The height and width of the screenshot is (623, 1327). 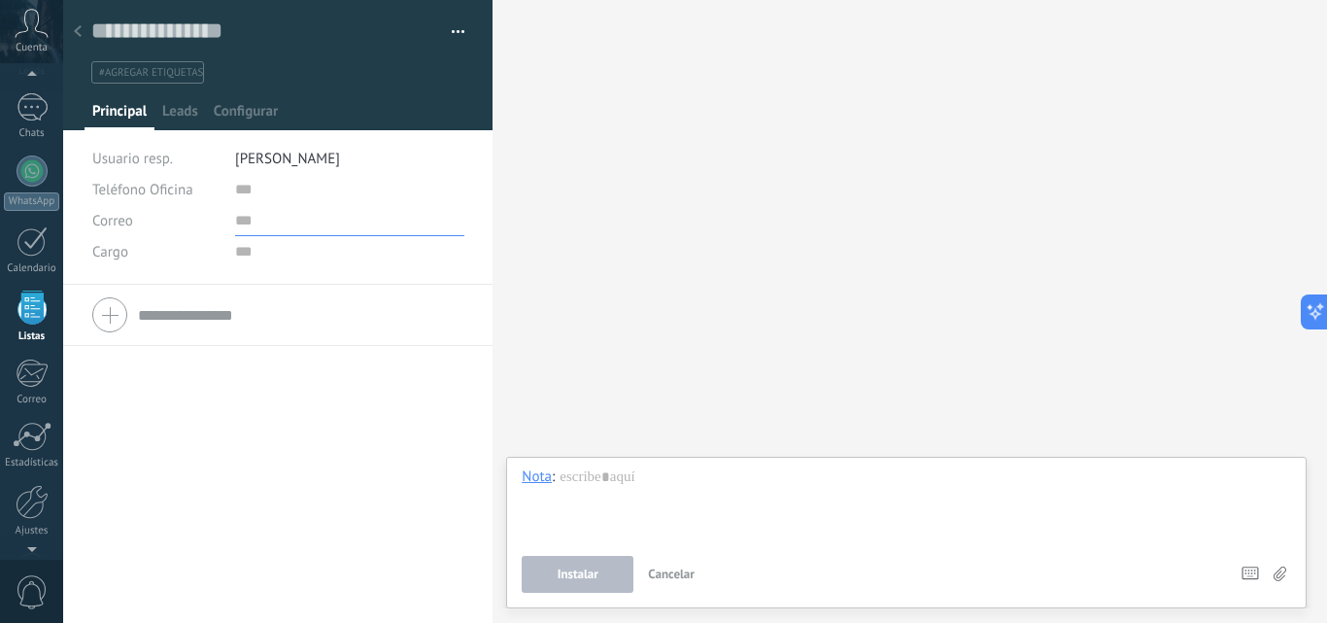 I want to click on div: Estadísticas, so click(x=32, y=462).